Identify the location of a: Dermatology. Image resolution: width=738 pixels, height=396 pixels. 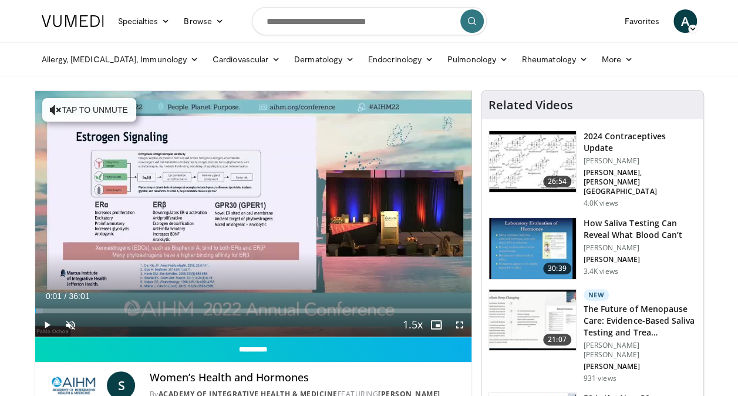
(324, 59).